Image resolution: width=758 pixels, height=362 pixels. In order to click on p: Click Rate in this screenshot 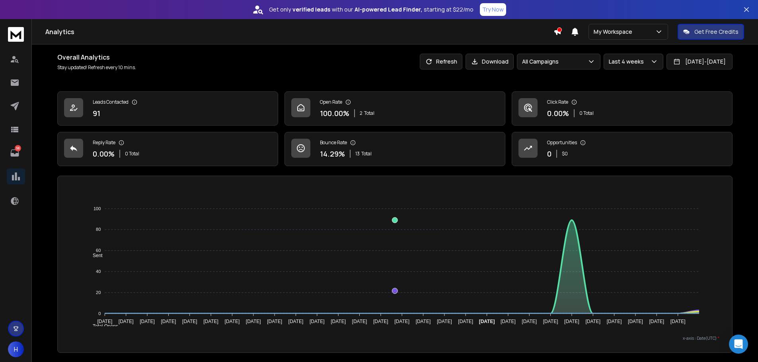, I will do `click(557, 102)`.